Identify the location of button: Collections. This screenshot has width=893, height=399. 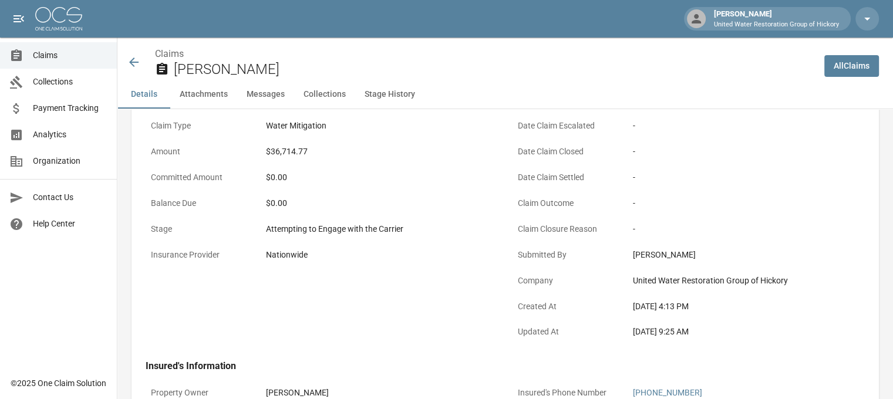
(325, 94).